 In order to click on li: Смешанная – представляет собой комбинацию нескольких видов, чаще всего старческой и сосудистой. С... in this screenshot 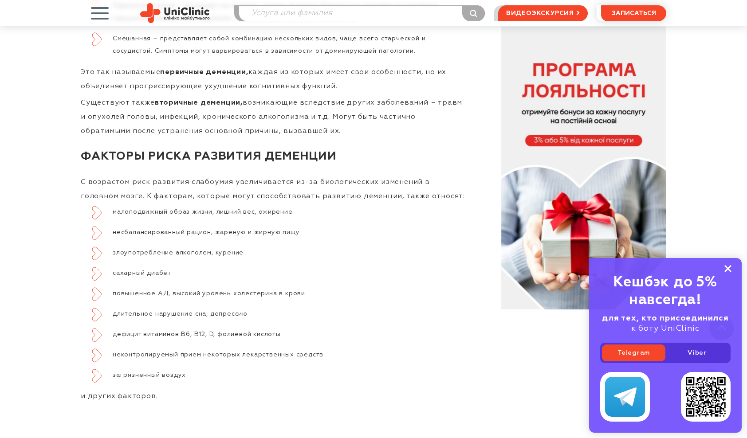, I will do `click(279, 45)`.